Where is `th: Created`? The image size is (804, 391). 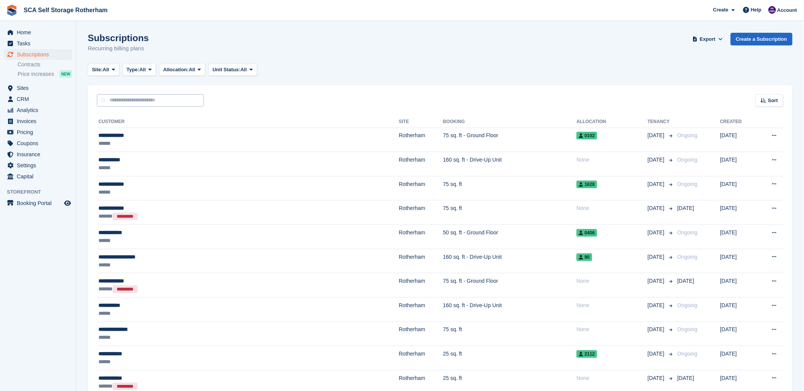
th: Created is located at coordinates (738, 122).